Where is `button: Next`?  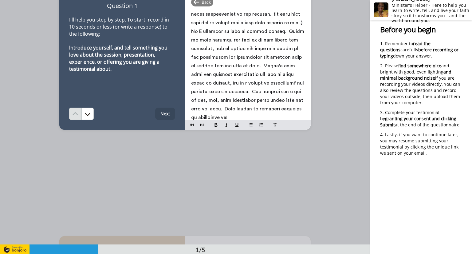 button: Next is located at coordinates (165, 114).